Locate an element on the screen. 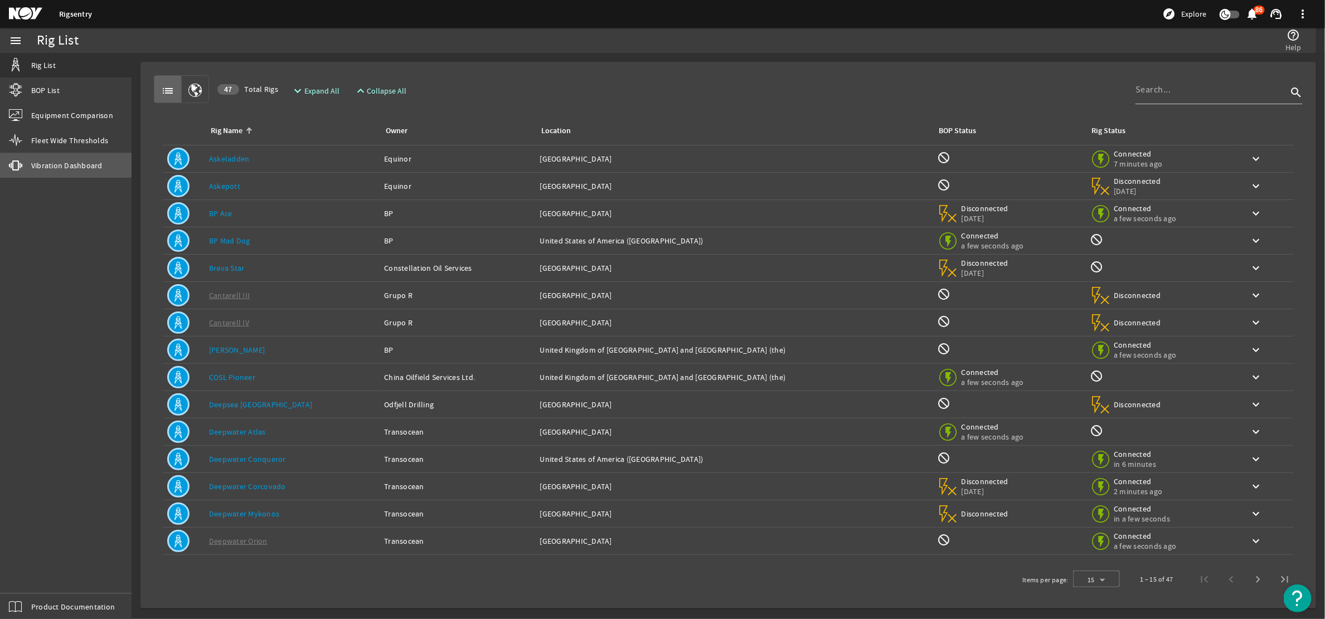 This screenshot has height=619, width=1325. span: BOP List is located at coordinates (45, 90).